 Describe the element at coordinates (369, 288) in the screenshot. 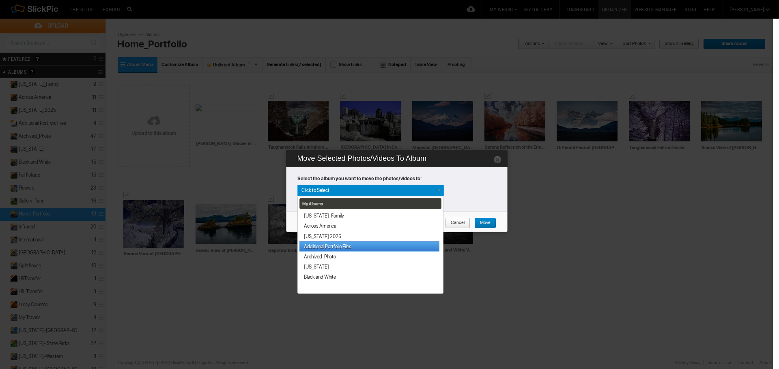

I see `a: Fall Foliage` at that location.